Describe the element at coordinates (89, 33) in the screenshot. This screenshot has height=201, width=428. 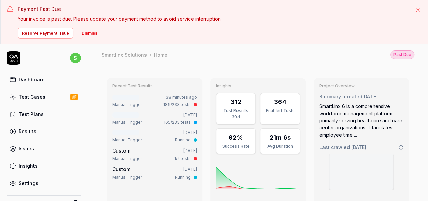
I see `button: Dismiss` at that location.